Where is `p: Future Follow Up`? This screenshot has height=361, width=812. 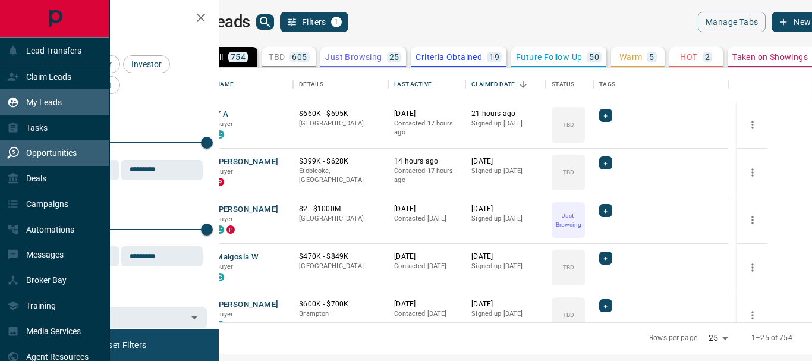
p: Future Follow Up is located at coordinates (549, 57).